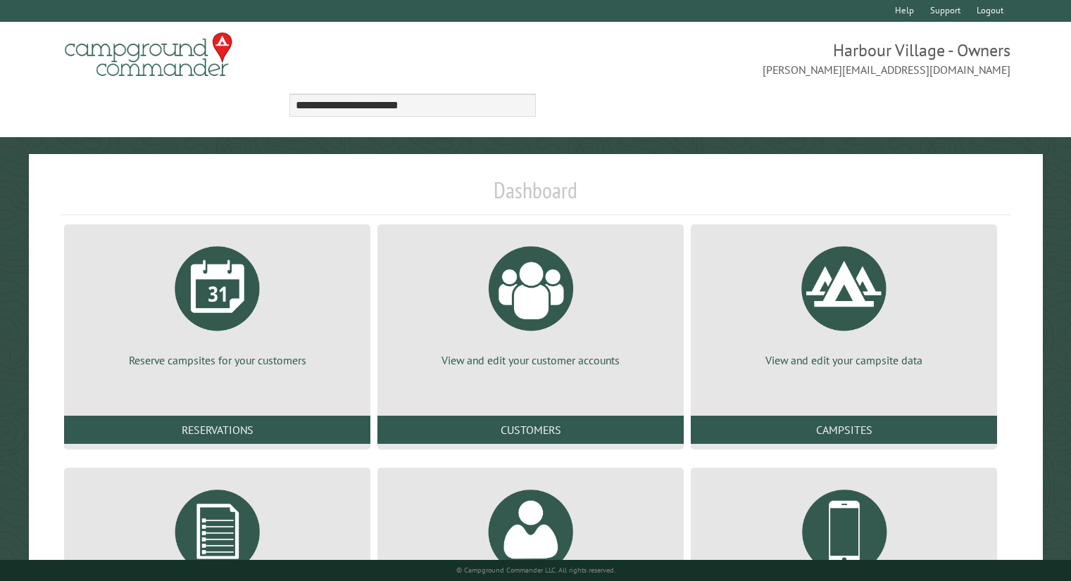 The height and width of the screenshot is (581, 1071). What do you see at coordinates (843, 360) in the screenshot?
I see `p: View and edit your campsite data` at bounding box center [843, 360].